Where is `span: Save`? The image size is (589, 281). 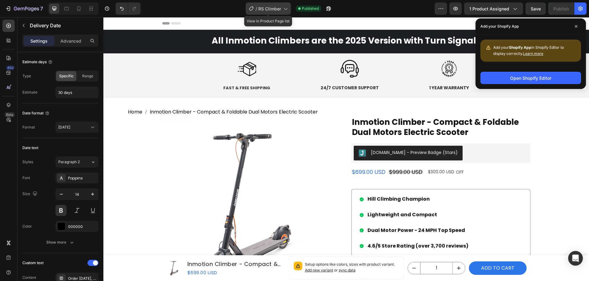 span: Save is located at coordinates (536, 9).